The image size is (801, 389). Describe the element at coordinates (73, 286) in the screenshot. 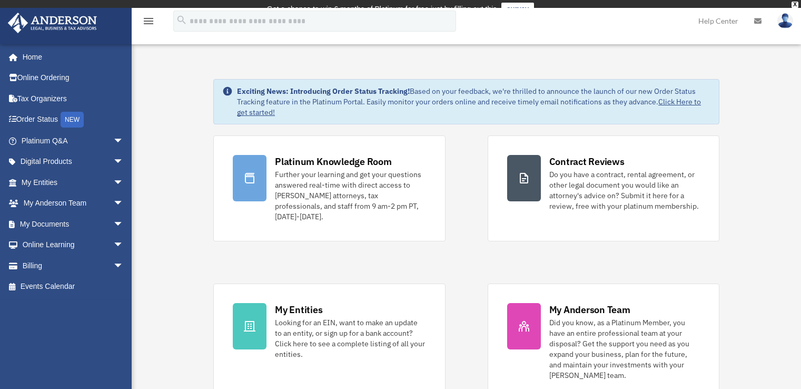

I see `a: Events Calendar` at that location.